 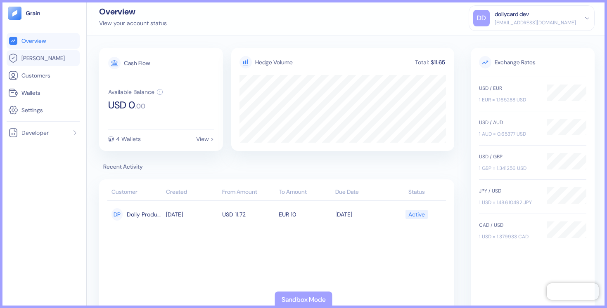 What do you see at coordinates (248, 215) in the screenshot?
I see `td: USD 11.72` at bounding box center [248, 215].